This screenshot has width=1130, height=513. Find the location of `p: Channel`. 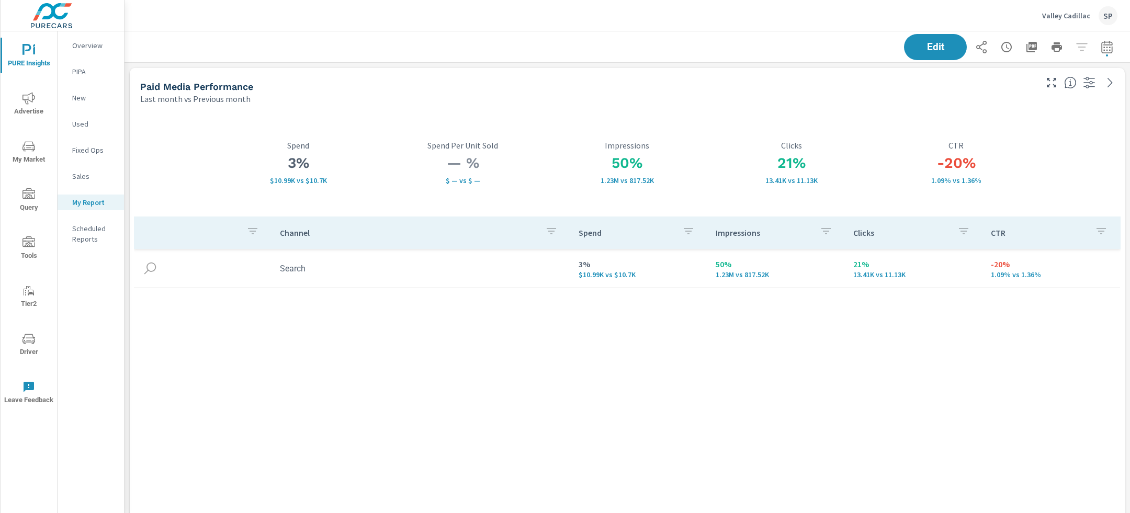

p: Channel is located at coordinates (408, 233).